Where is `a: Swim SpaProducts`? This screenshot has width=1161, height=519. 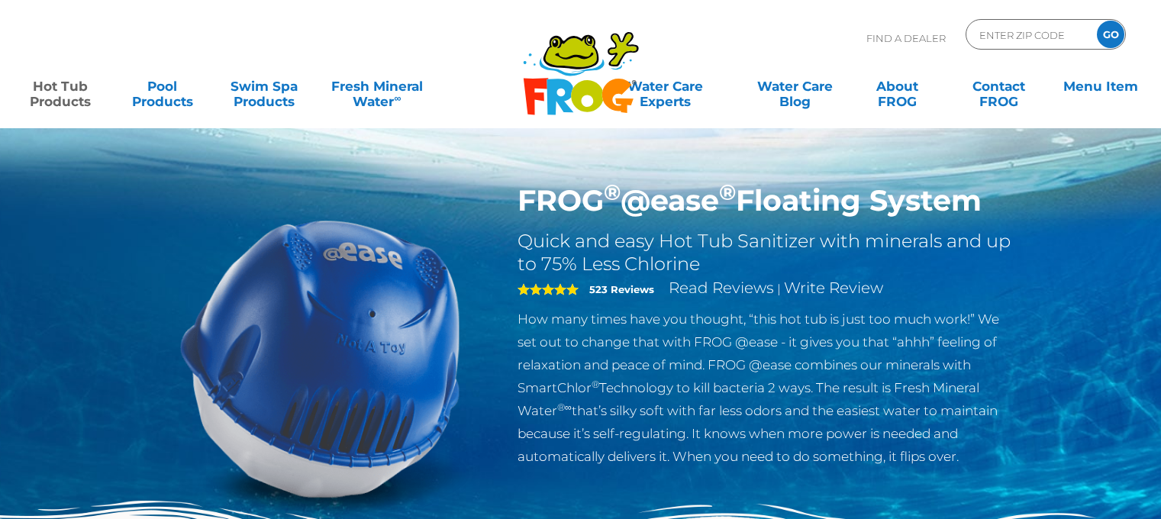
a: Swim SpaProducts is located at coordinates (264, 86).